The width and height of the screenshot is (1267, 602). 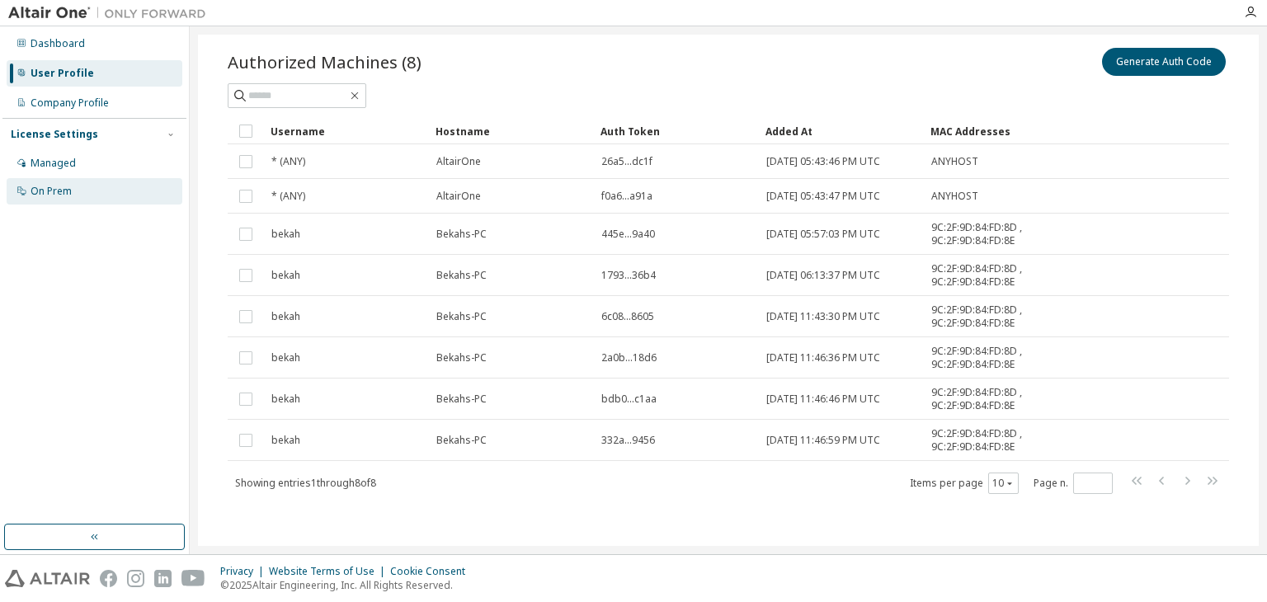 What do you see at coordinates (347, 585) in the screenshot?
I see `p: © 2025 Altair Engineering, Inc. All Rights Reserved.` at bounding box center [347, 585].